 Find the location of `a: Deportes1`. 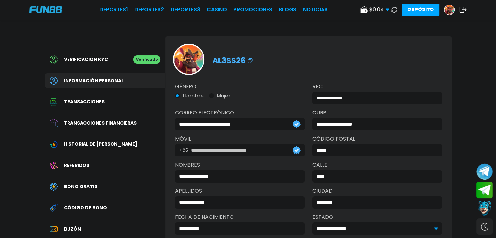

a: Deportes1 is located at coordinates (113, 10).